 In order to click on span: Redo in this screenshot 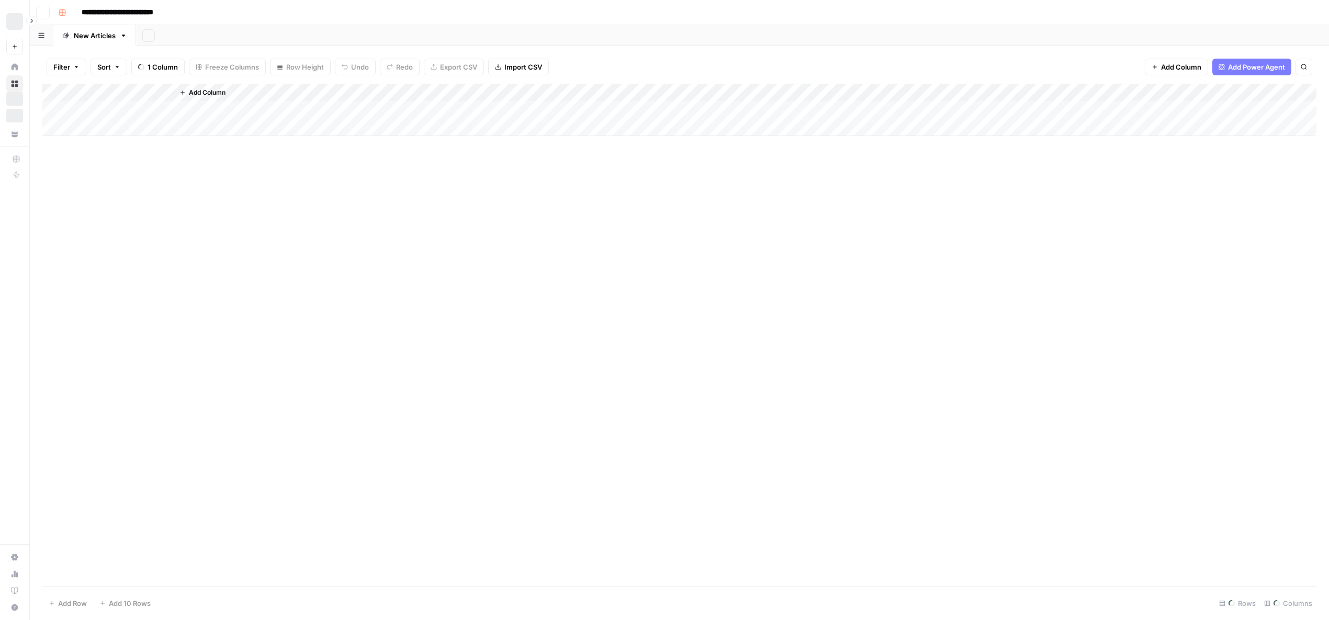, I will do `click(404, 67)`.